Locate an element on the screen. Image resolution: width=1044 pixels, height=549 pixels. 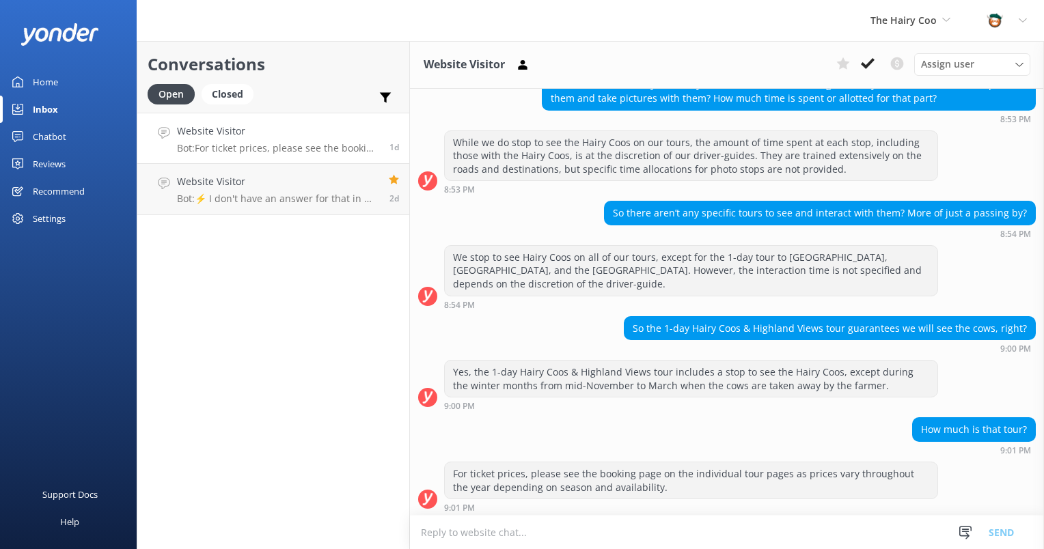
span: Sep 29 2025 05:03pm (UTC +01:00) Europe/Dublin is located at coordinates (394, 198).